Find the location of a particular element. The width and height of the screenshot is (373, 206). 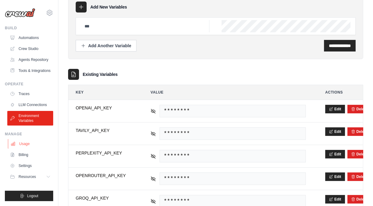

th: Actions is located at coordinates (341, 92).